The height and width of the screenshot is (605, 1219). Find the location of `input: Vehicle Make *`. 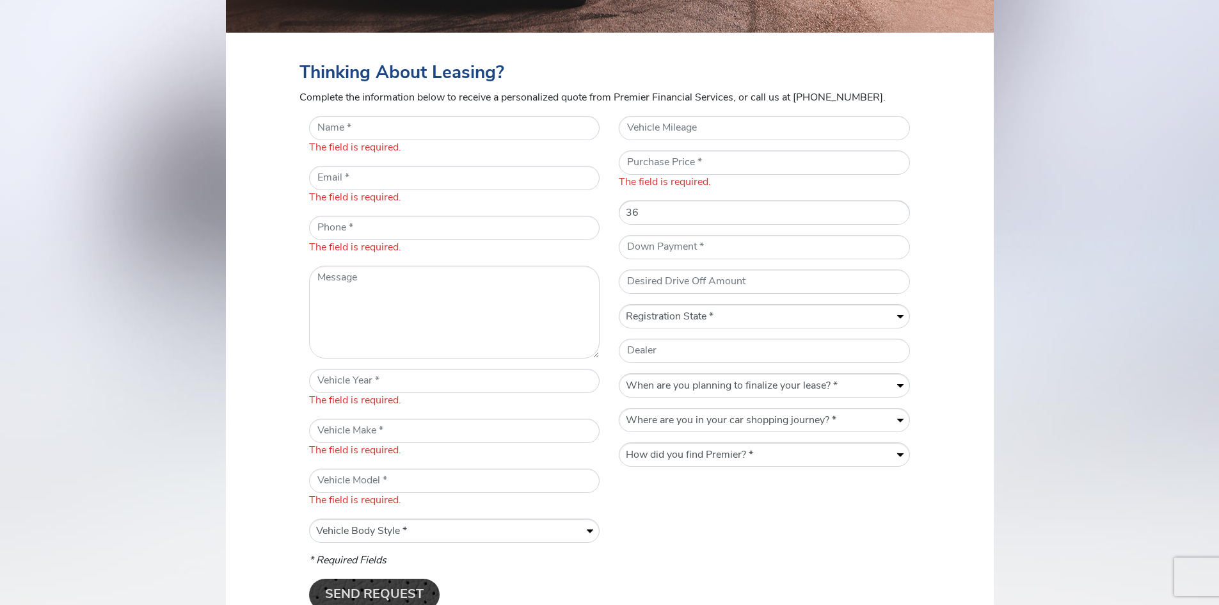

input: Vehicle Make * is located at coordinates (454, 431).